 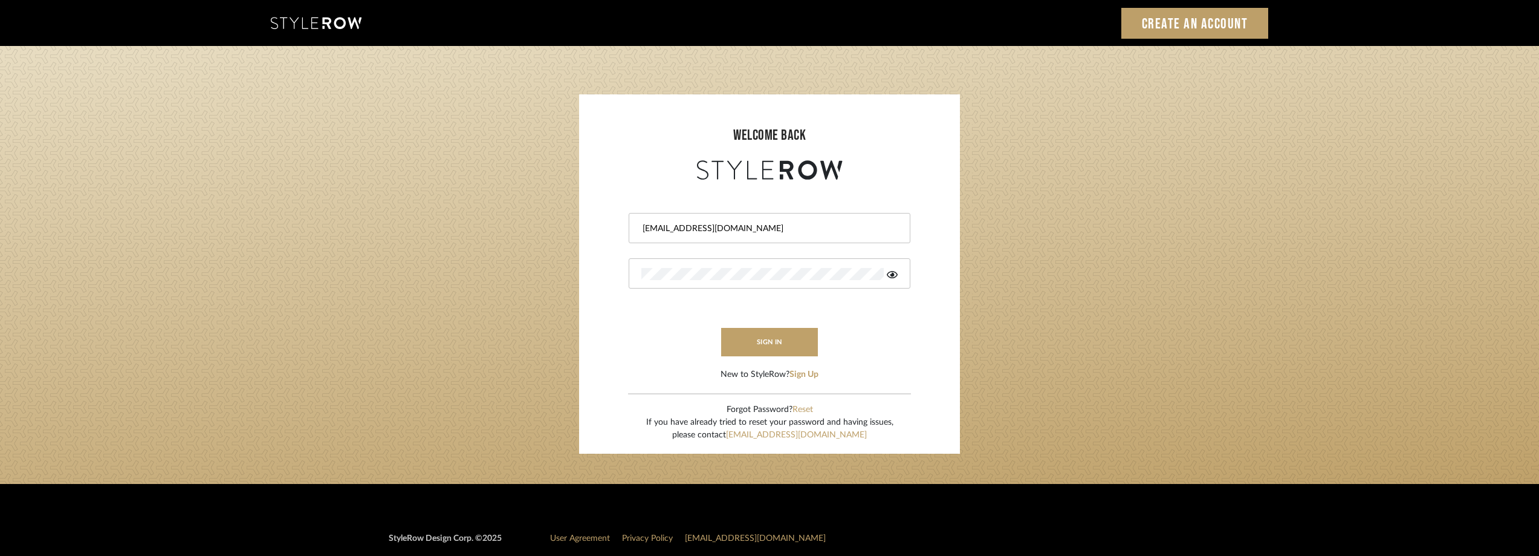 What do you see at coordinates (803, 409) in the screenshot?
I see `button: Reset` at bounding box center [803, 409].